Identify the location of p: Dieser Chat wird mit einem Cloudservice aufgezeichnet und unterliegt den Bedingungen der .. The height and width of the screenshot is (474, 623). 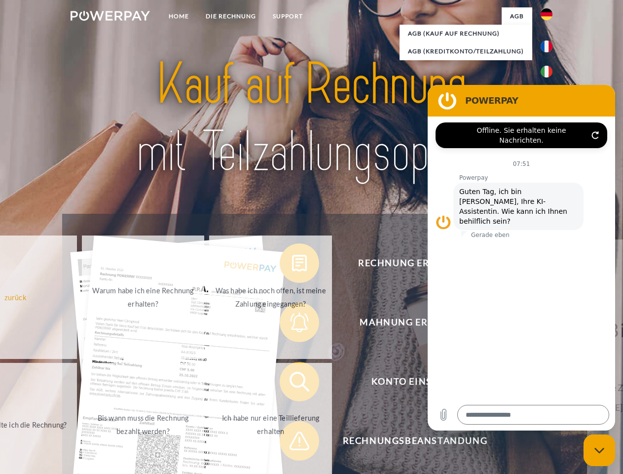
(94, 51).